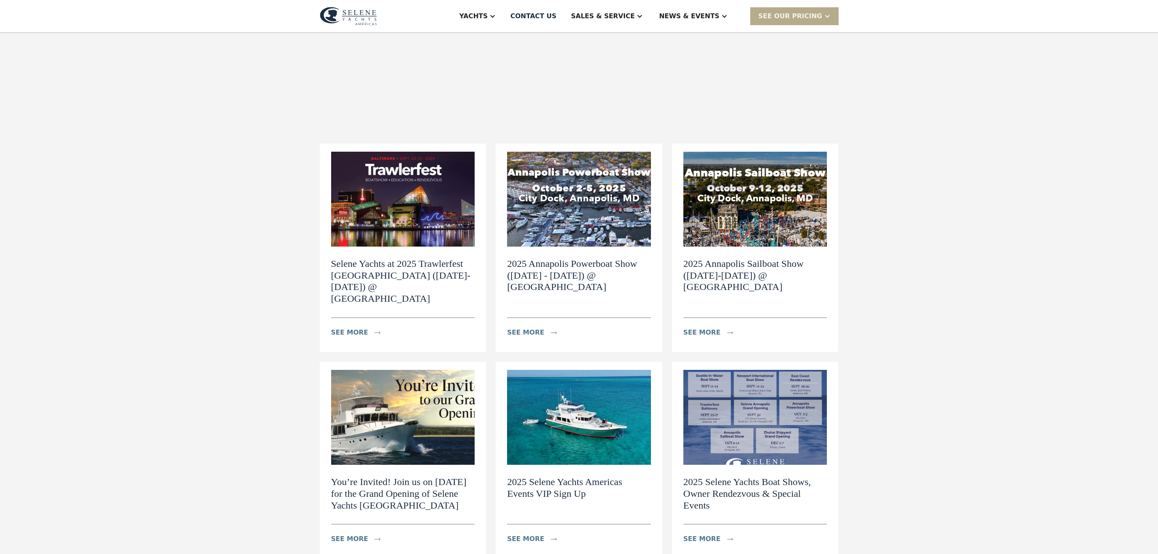 The height and width of the screenshot is (554, 1158). Describe the element at coordinates (579, 488) in the screenshot. I see `h2: 2025 Selene Yachts Americas Events VIP Sign Up` at that location.